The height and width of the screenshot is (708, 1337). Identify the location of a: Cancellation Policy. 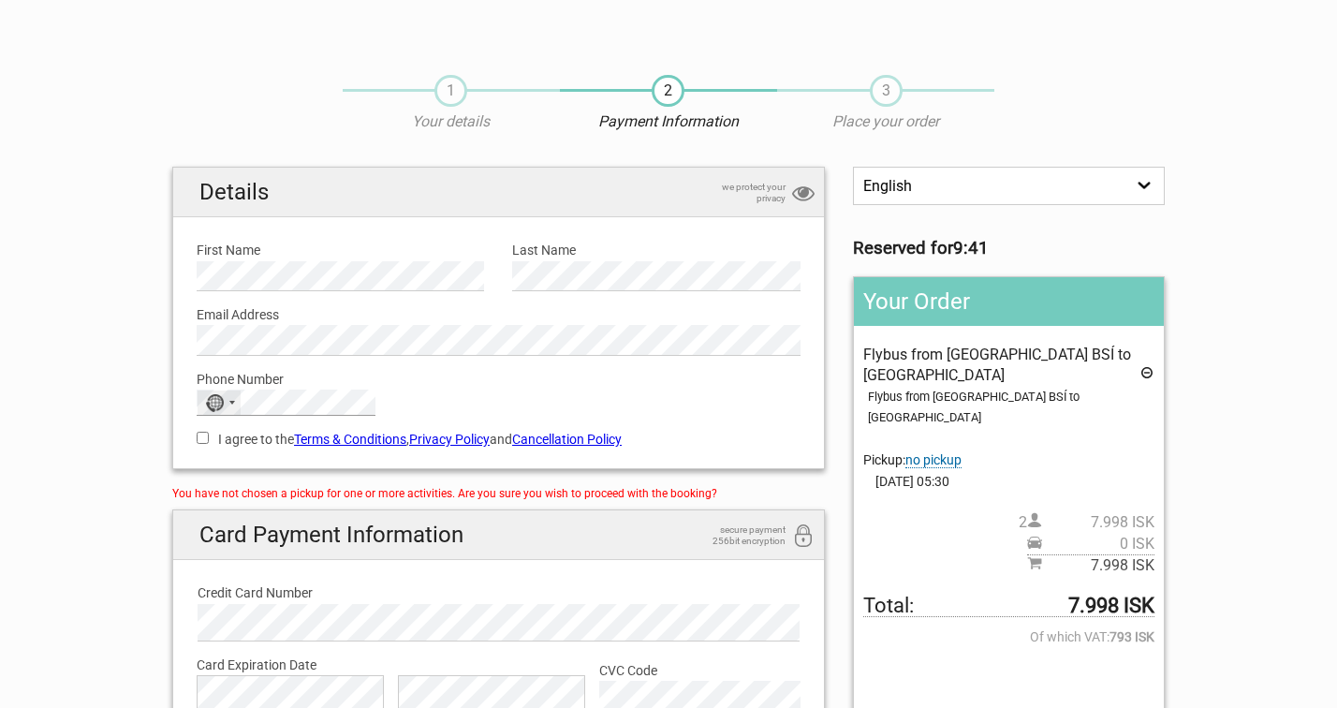
(566, 439).